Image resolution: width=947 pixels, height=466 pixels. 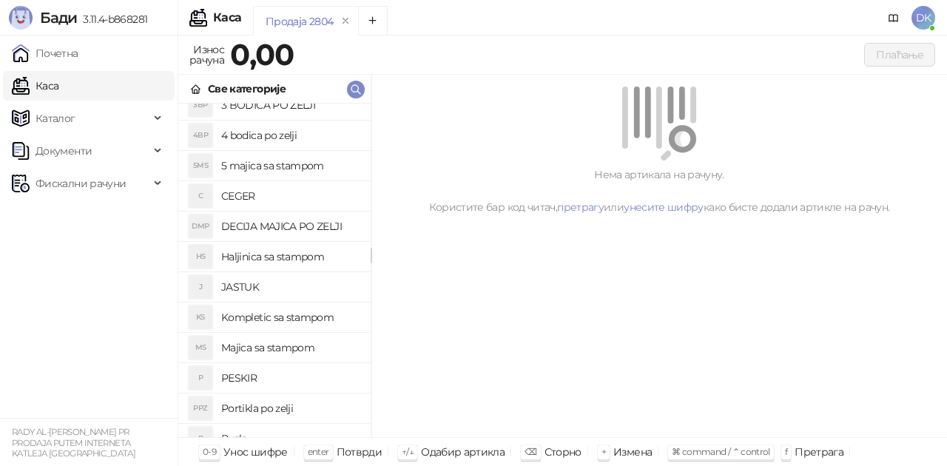 What do you see at coordinates (55, 118) in the screenshot?
I see `span: Каталог` at bounding box center [55, 118].